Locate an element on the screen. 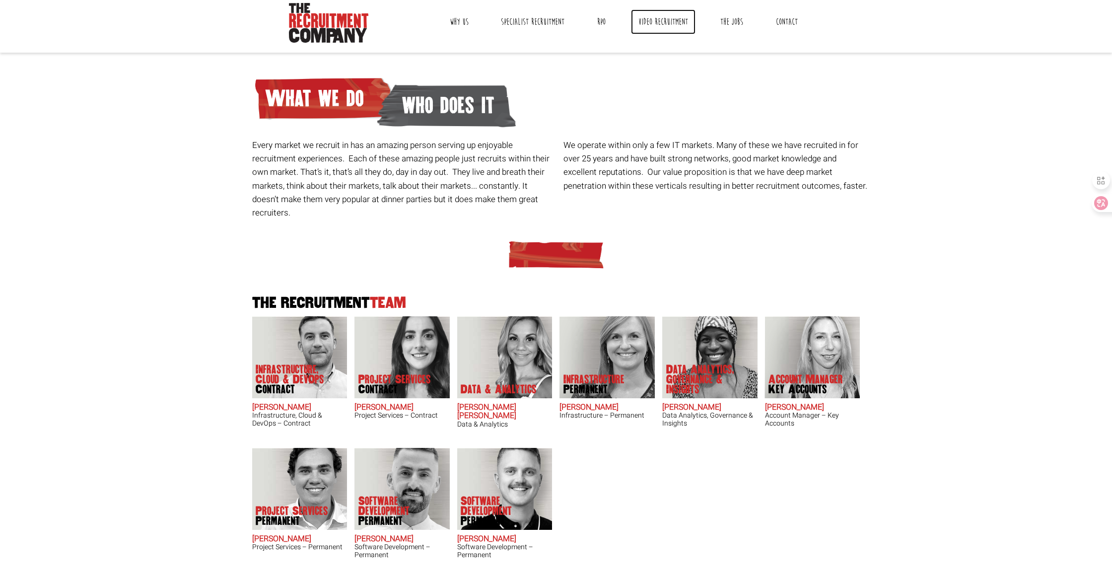  h3: Data Analytics, Governance & Insights is located at coordinates (710, 419).